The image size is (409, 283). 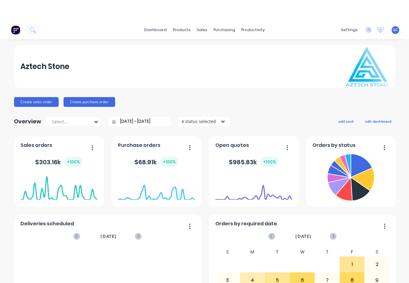 What do you see at coordinates (59, 162) in the screenshot?
I see `div: $ 303.16k` at bounding box center [59, 162].